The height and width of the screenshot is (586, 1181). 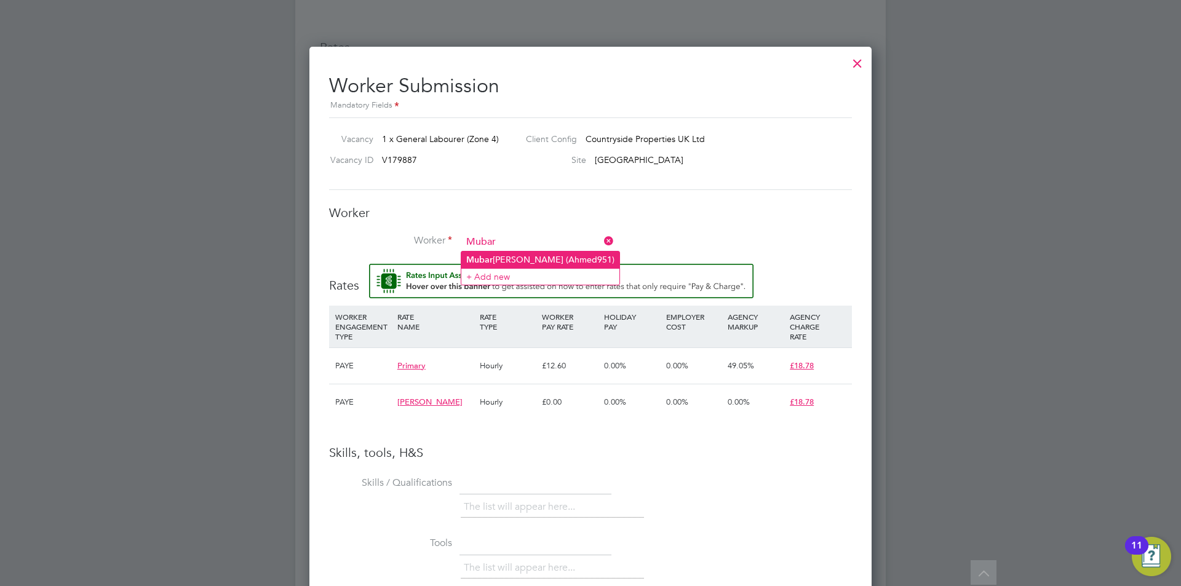 I want to click on li: + Add new, so click(x=540, y=276).